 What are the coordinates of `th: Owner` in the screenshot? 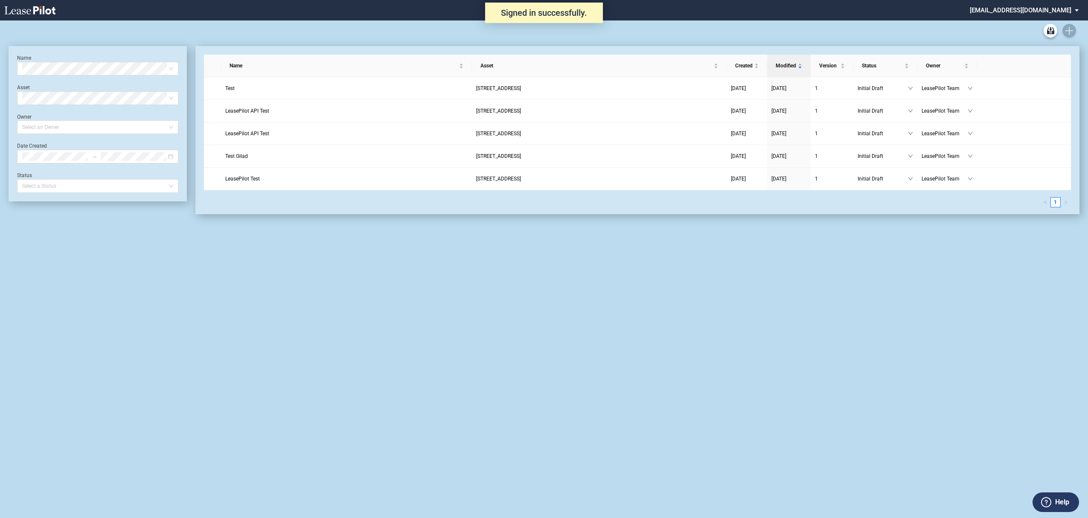 It's located at (948, 66).